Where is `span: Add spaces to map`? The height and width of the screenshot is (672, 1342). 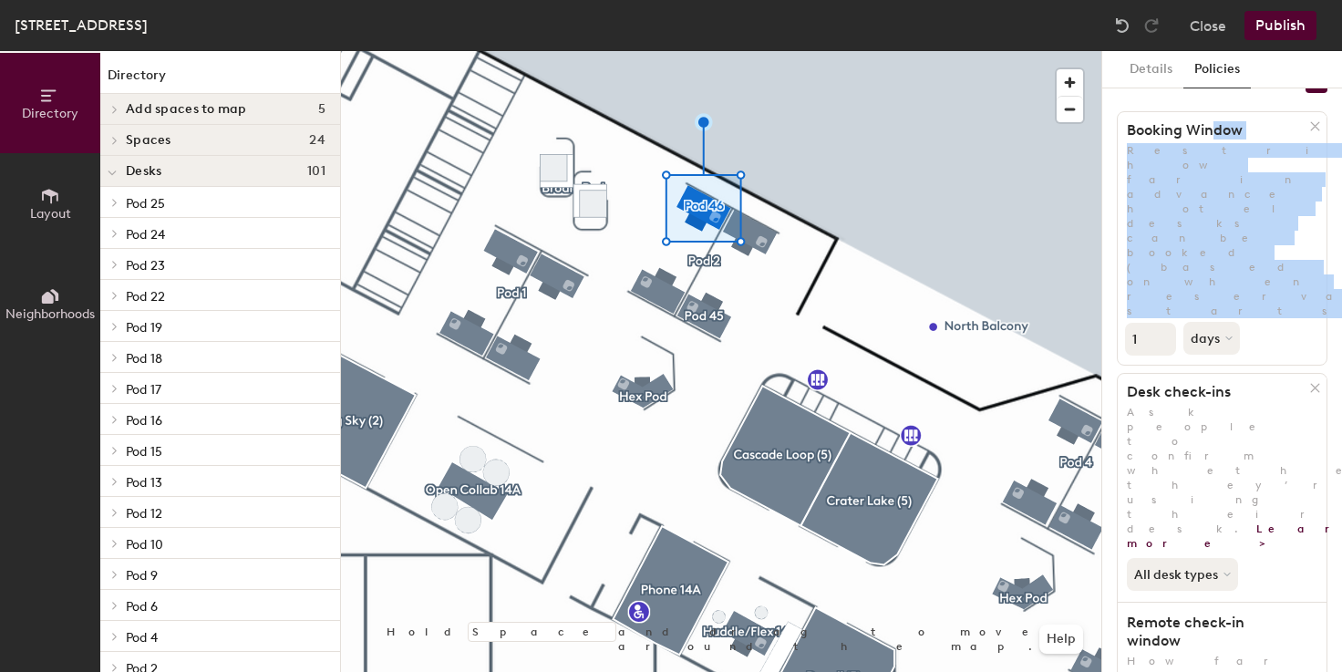 span: Add spaces to map is located at coordinates (186, 109).